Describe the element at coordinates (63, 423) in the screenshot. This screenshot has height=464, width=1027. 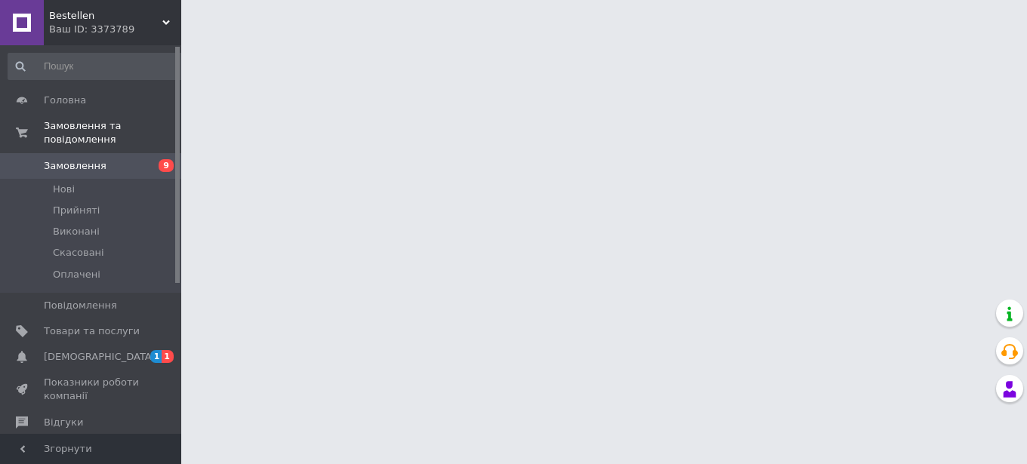
I see `span: Відгуки` at that location.